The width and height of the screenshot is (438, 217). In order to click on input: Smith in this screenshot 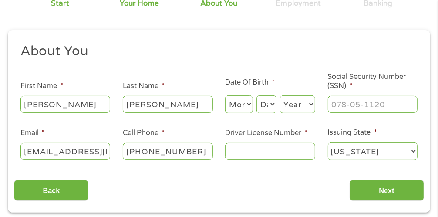, I will do `click(168, 104)`.